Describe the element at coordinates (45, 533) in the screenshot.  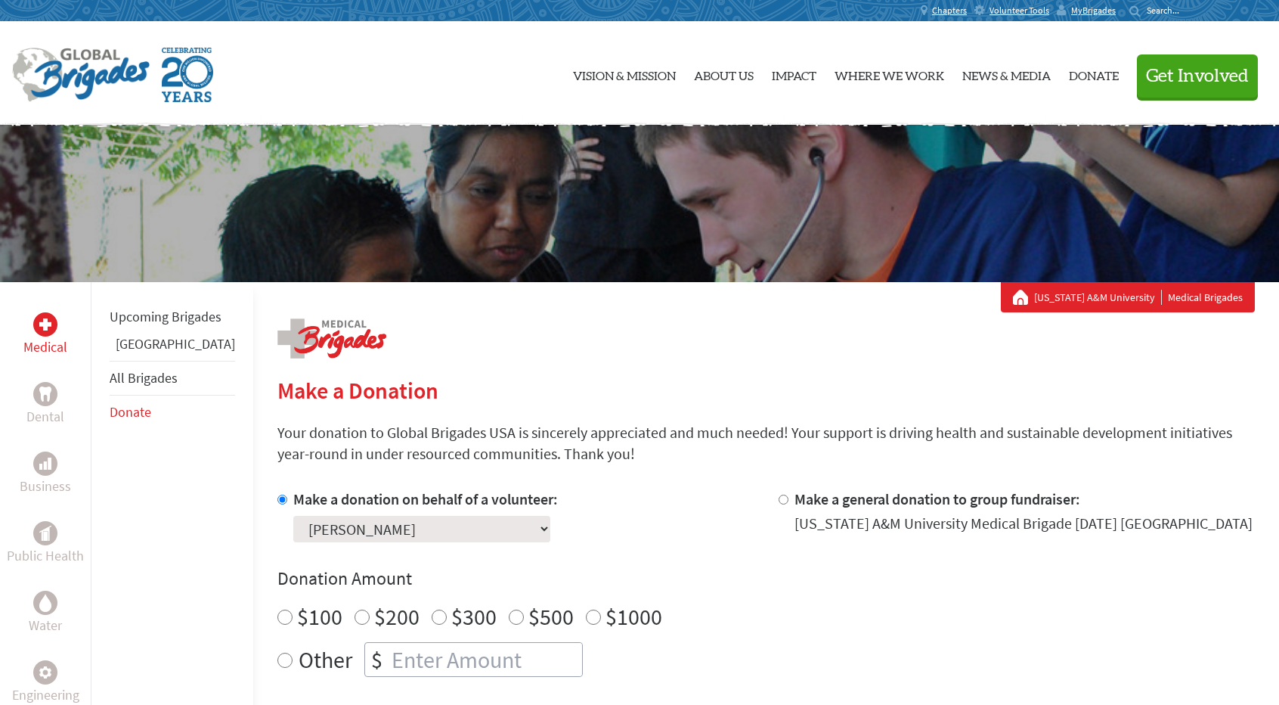
I see `div: Public Health` at that location.